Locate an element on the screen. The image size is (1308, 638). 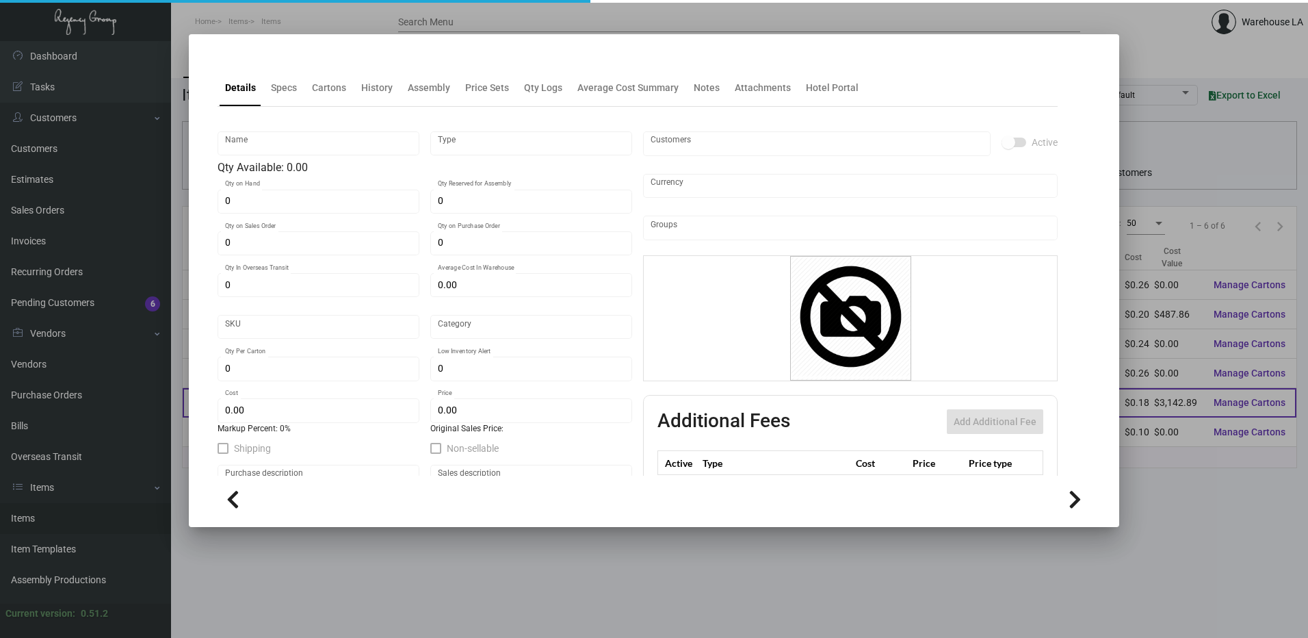
div: Hotel Portal is located at coordinates (832, 88).